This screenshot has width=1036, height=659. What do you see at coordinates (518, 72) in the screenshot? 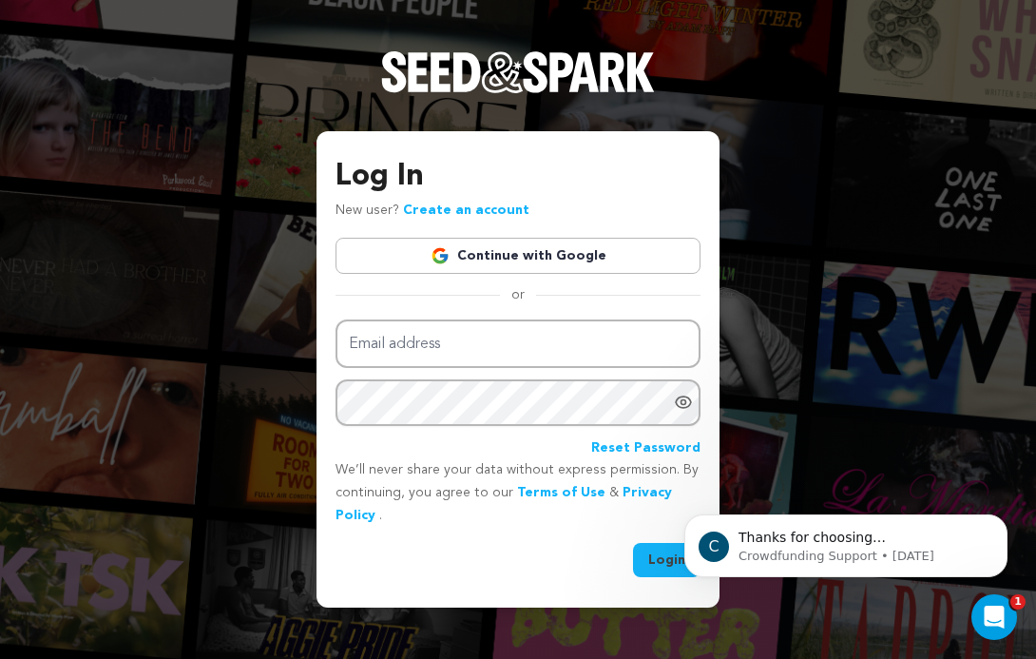
I see `img: Seed&Spark Logo` at bounding box center [518, 72].